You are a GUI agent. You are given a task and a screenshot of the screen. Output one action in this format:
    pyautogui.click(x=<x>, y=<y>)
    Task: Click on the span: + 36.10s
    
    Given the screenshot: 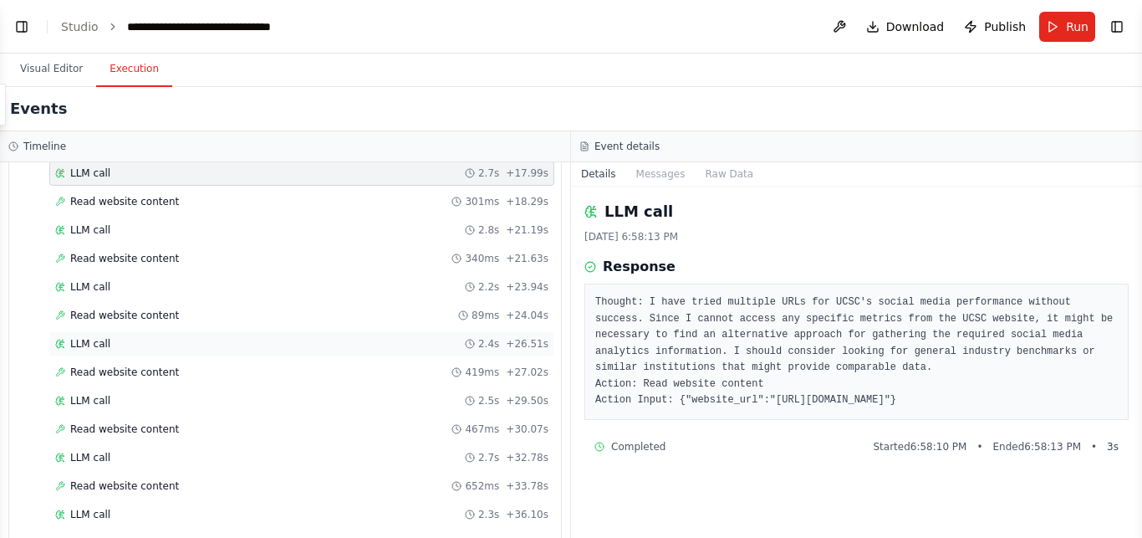 What is the action you would take?
    pyautogui.click(x=527, y=514)
    